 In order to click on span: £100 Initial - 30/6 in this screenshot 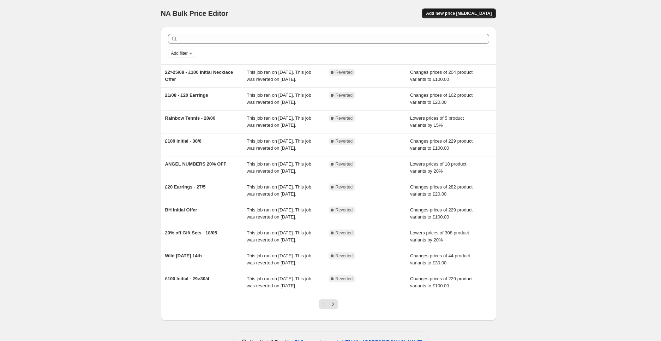, I will do `click(183, 141)`.